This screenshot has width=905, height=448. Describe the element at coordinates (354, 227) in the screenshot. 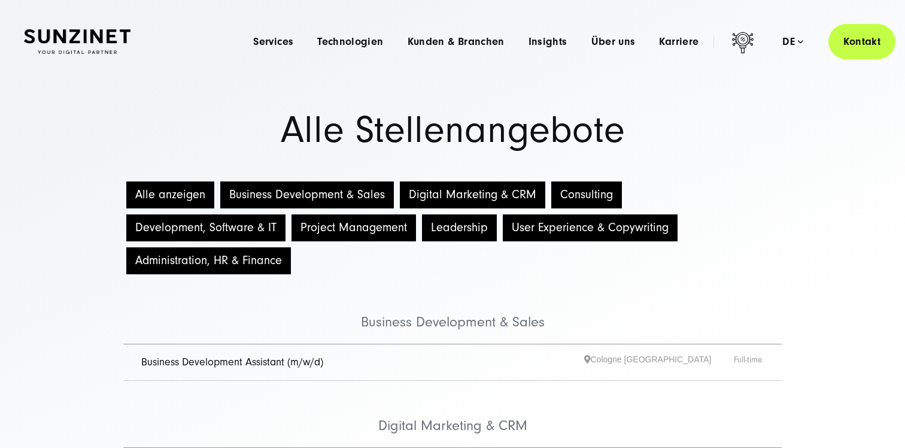

I see `button: Project Management` at that location.